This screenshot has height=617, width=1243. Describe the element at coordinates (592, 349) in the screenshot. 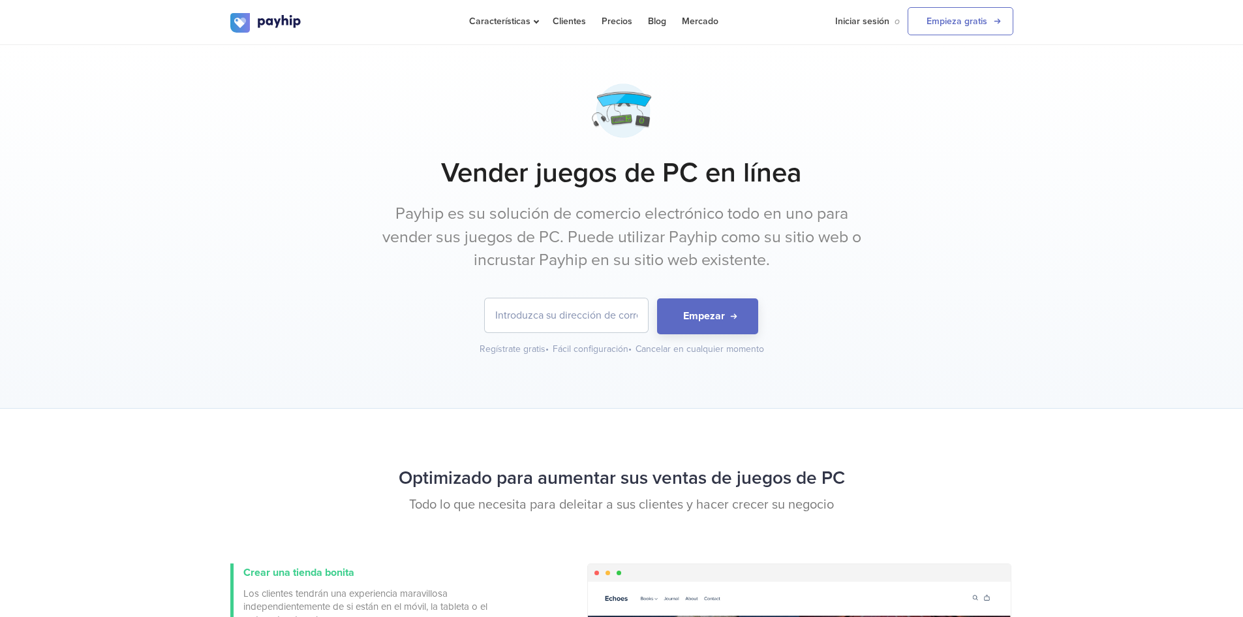

I see `div: Fácil configuración` at that location.